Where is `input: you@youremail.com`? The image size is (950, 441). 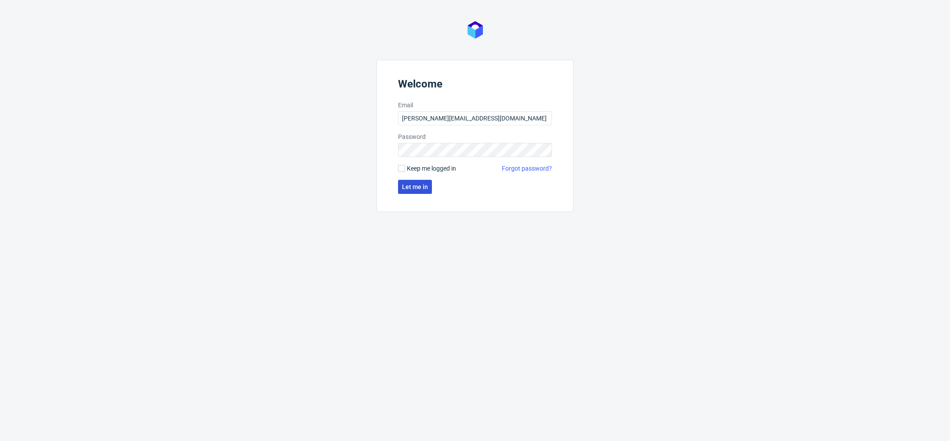 input: you@youremail.com is located at coordinates (475, 118).